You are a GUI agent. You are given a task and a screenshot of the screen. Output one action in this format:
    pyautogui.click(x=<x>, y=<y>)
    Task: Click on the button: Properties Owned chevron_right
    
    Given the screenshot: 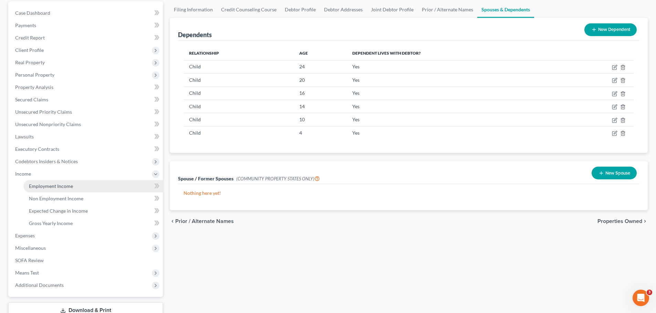 What is the action you would take?
    pyautogui.click(x=622, y=222)
    